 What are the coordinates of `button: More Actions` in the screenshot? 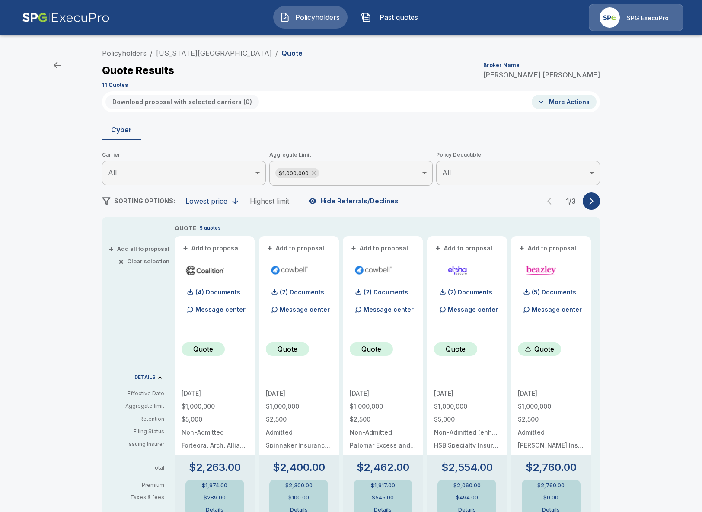 It's located at (564, 102).